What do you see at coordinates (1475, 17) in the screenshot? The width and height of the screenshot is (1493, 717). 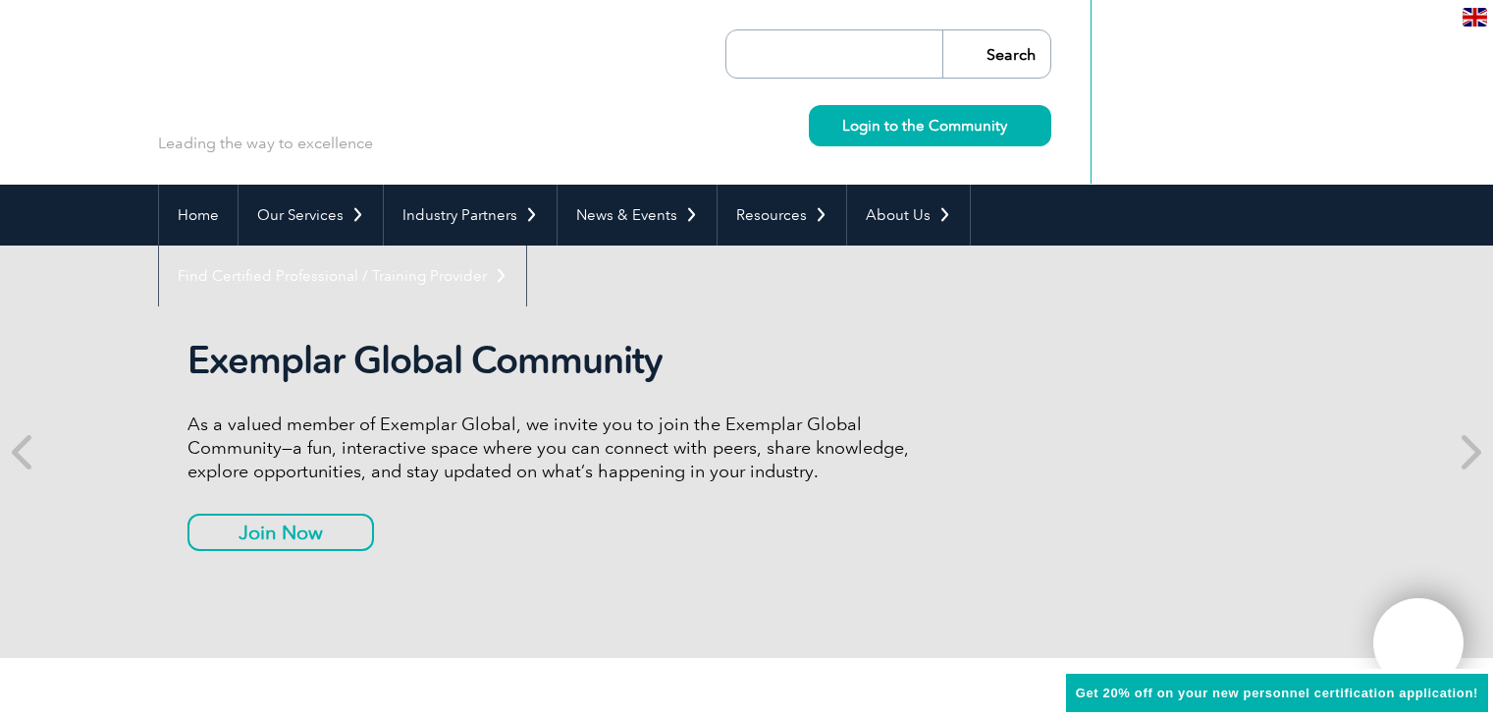 I see `img: en` at bounding box center [1475, 17].